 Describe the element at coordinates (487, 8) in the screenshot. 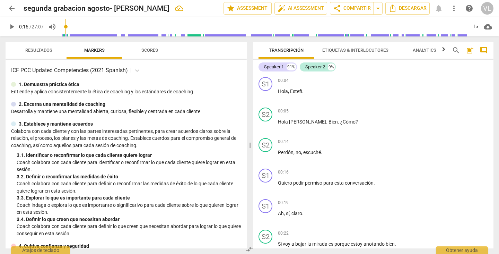

I see `button: VL` at that location.